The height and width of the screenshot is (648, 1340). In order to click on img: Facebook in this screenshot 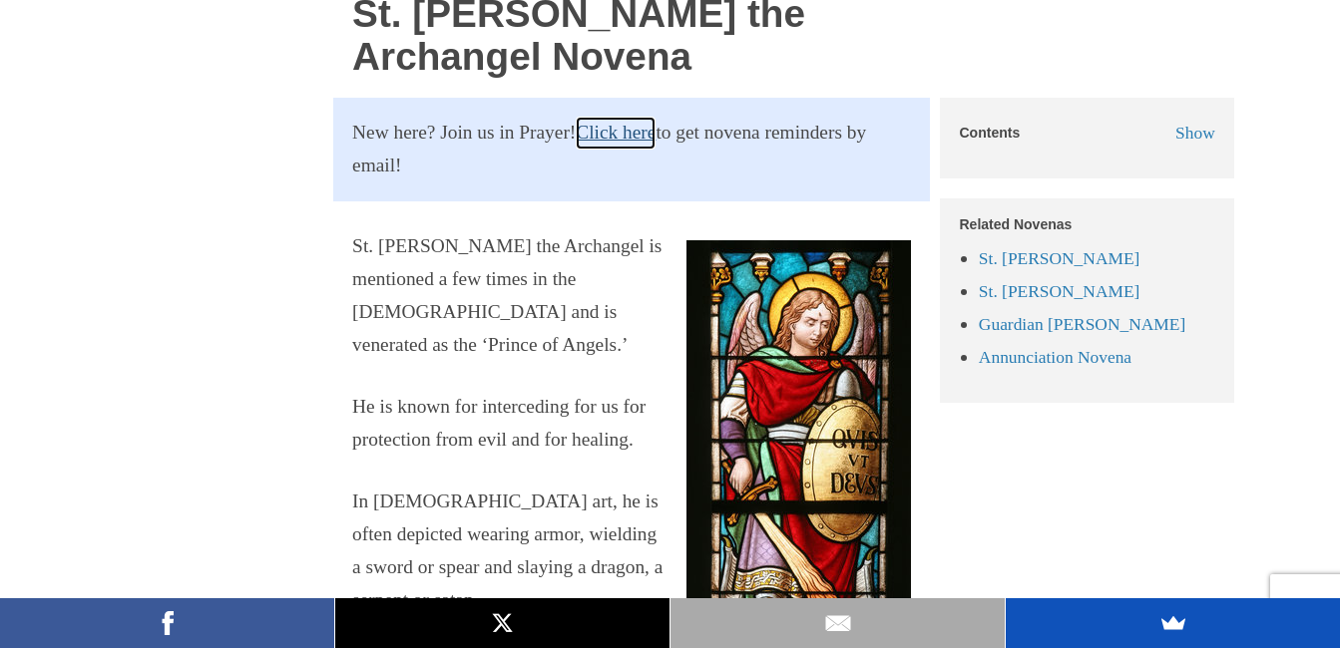, I will do `click(168, 624)`.